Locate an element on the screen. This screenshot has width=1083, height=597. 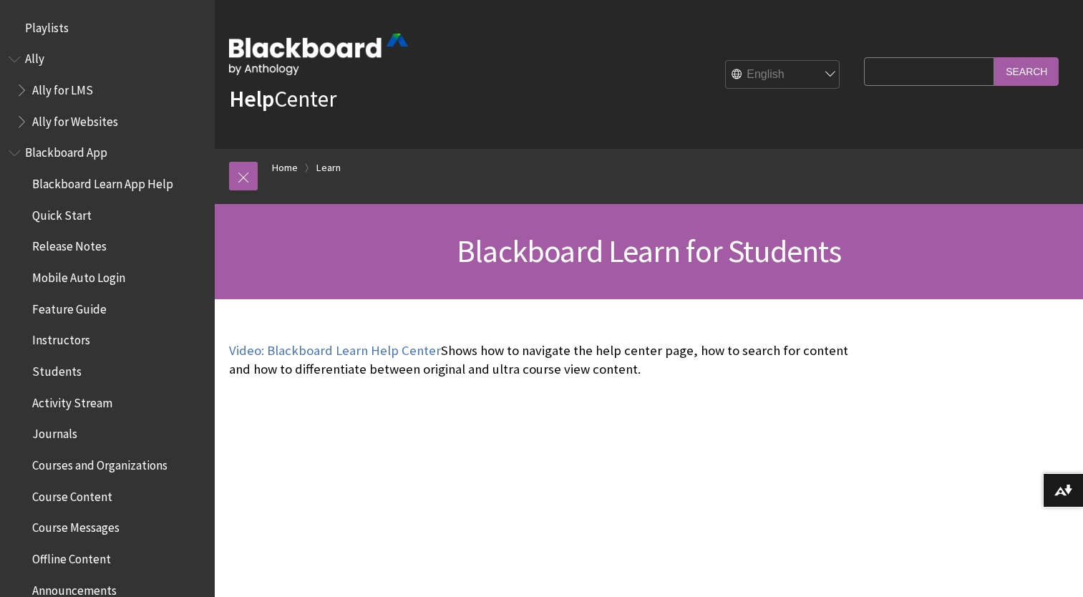
img: Blackboard by Anthology is located at coordinates (319, 54).